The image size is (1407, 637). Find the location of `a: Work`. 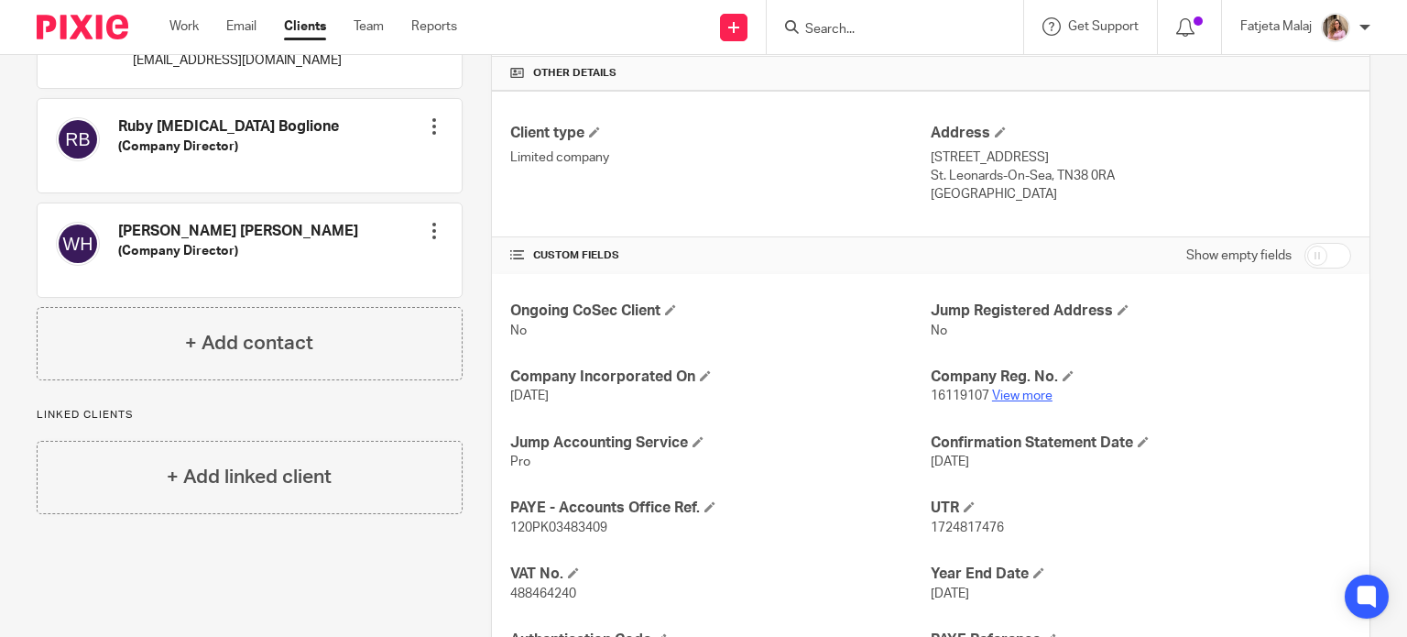

a: Work is located at coordinates (184, 27).